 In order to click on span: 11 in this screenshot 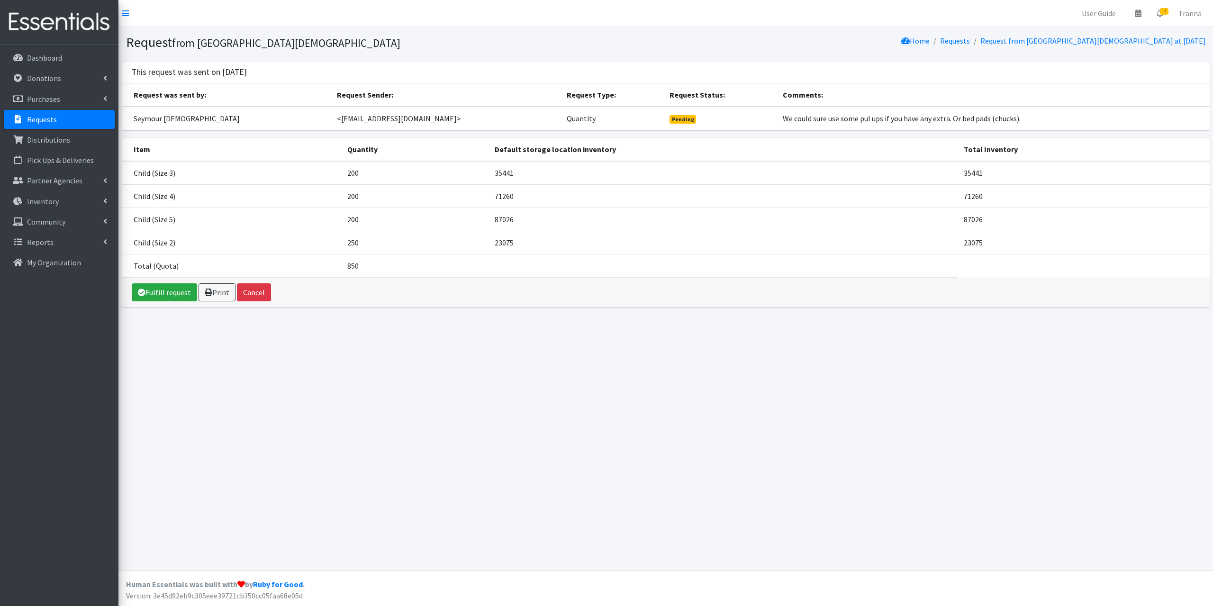, I will do `click(1164, 11)`.